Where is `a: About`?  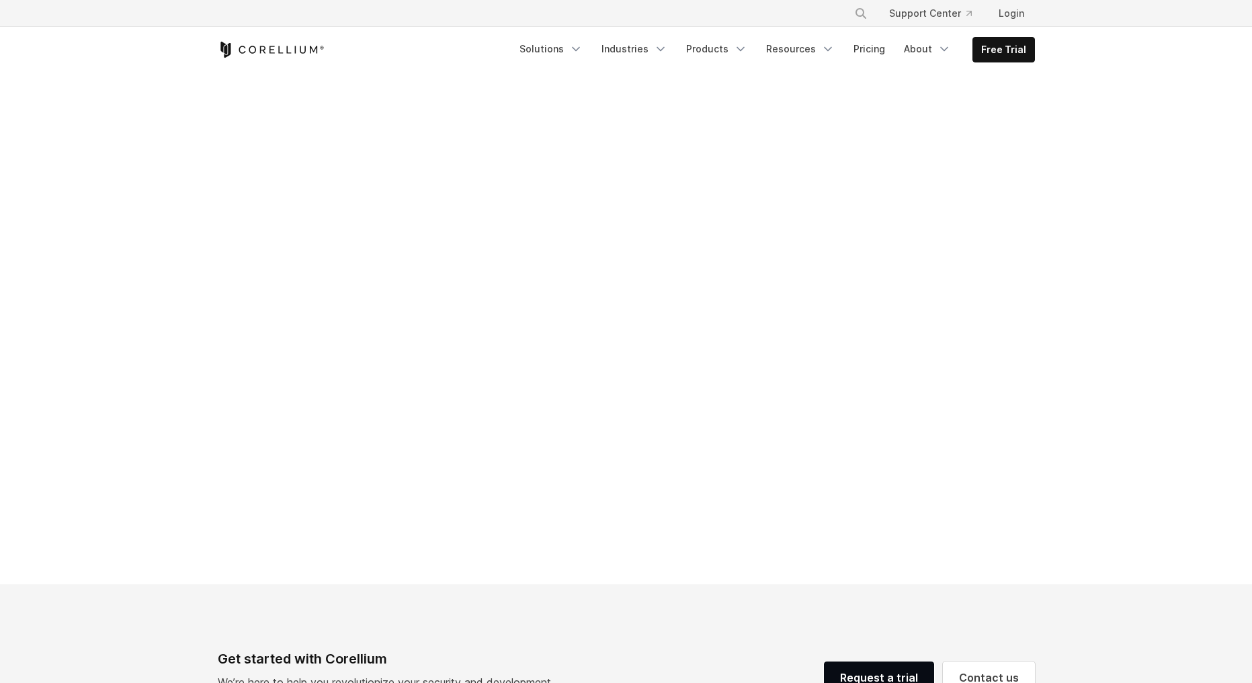 a: About is located at coordinates (927, 49).